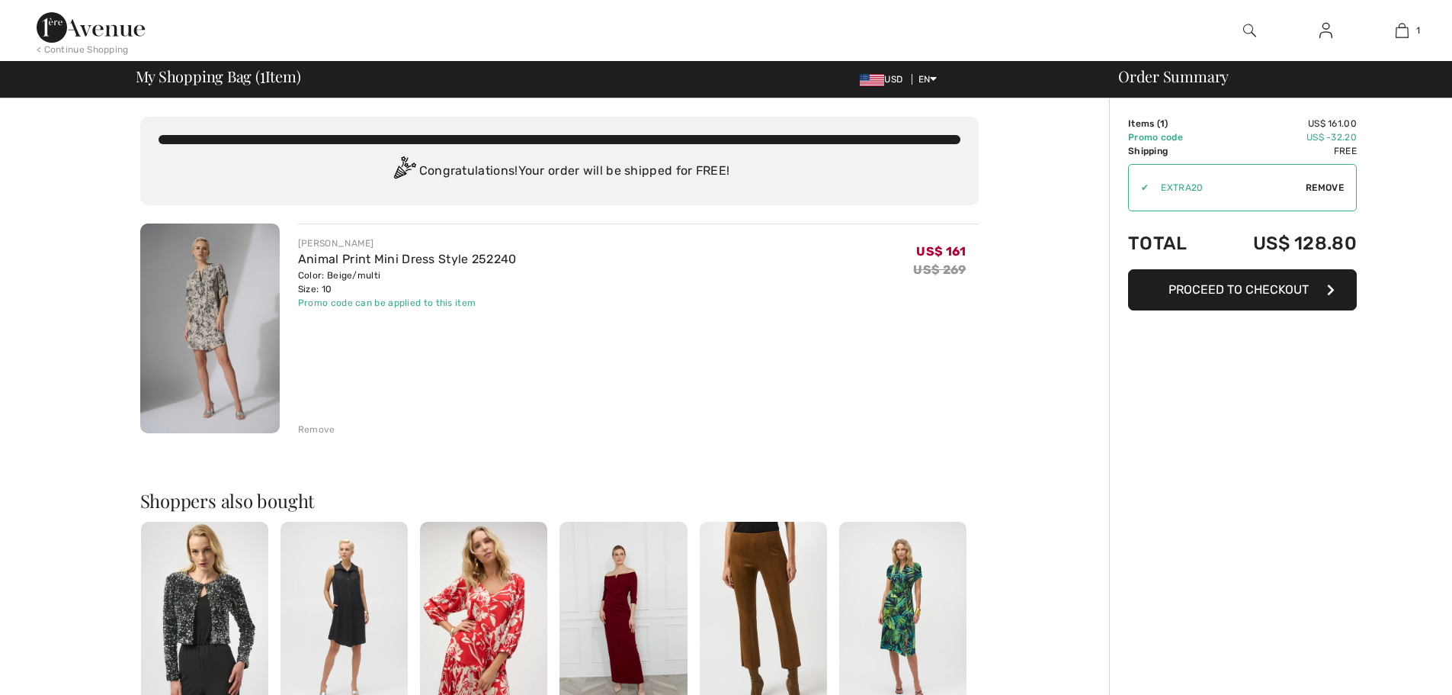  What do you see at coordinates (407, 282) in the screenshot?
I see `div: Color: Beige/multi Size: 10` at bounding box center [407, 282].